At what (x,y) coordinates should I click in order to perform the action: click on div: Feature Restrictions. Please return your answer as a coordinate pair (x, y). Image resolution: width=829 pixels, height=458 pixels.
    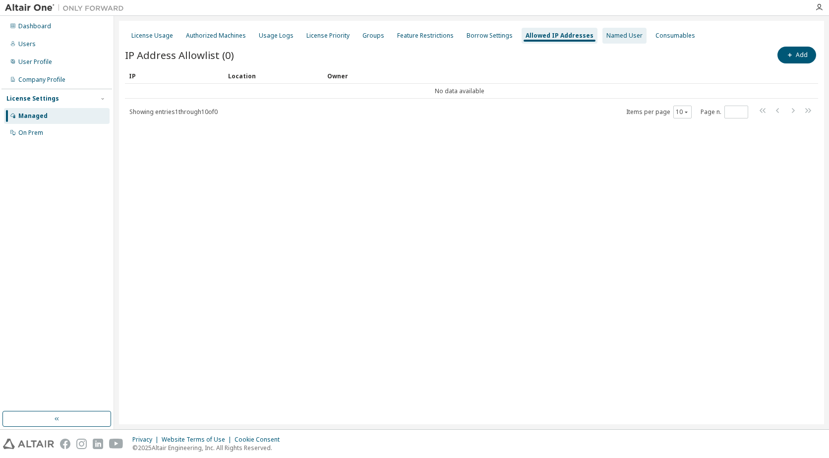
    Looking at the image, I should click on (425, 36).